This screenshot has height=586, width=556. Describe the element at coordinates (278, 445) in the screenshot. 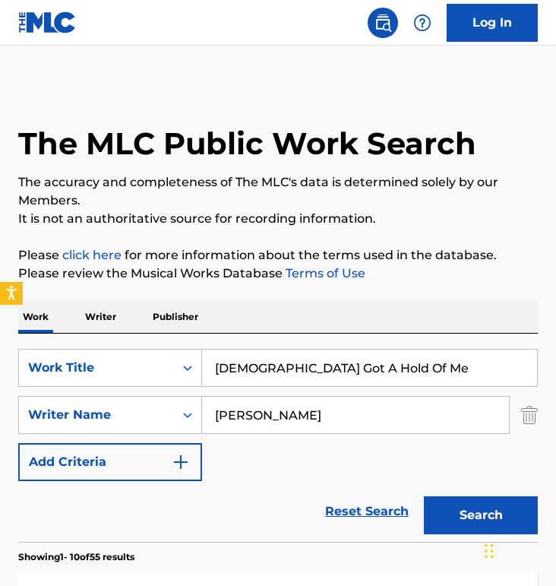

I see `form: Search Form` at that location.